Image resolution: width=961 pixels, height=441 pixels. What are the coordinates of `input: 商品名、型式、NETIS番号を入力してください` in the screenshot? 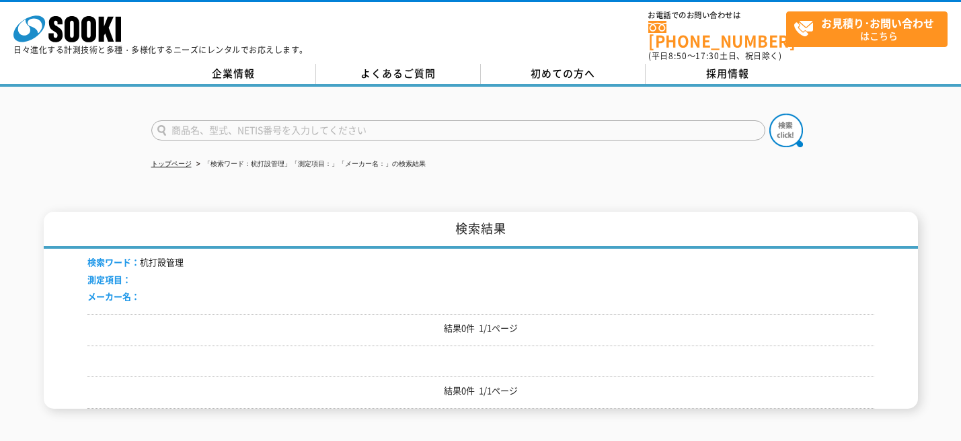 It's located at (458, 130).